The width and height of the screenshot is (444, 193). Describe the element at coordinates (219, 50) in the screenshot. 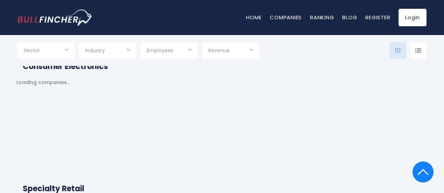

I see `span: Revenue` at that location.